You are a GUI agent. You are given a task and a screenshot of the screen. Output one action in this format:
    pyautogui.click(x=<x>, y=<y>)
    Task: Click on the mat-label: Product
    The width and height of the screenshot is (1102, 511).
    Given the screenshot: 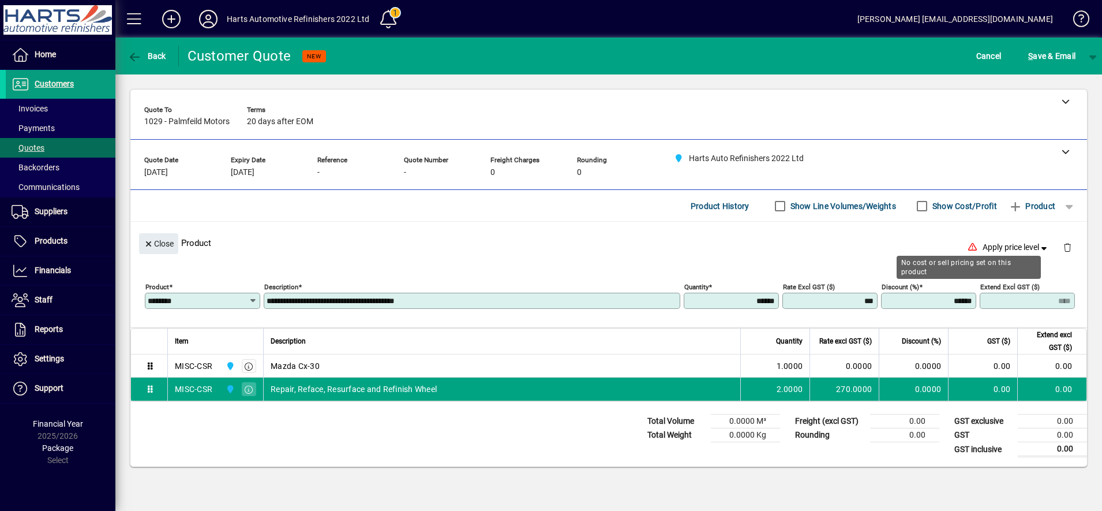 What is the action you would take?
    pyautogui.click(x=157, y=287)
    